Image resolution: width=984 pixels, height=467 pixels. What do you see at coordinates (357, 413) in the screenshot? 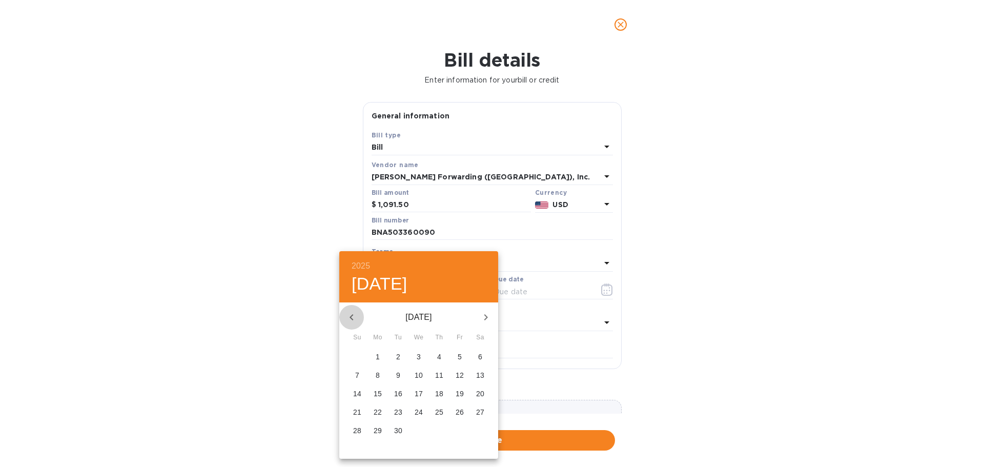
I see `button: 21` at bounding box center [357, 413].